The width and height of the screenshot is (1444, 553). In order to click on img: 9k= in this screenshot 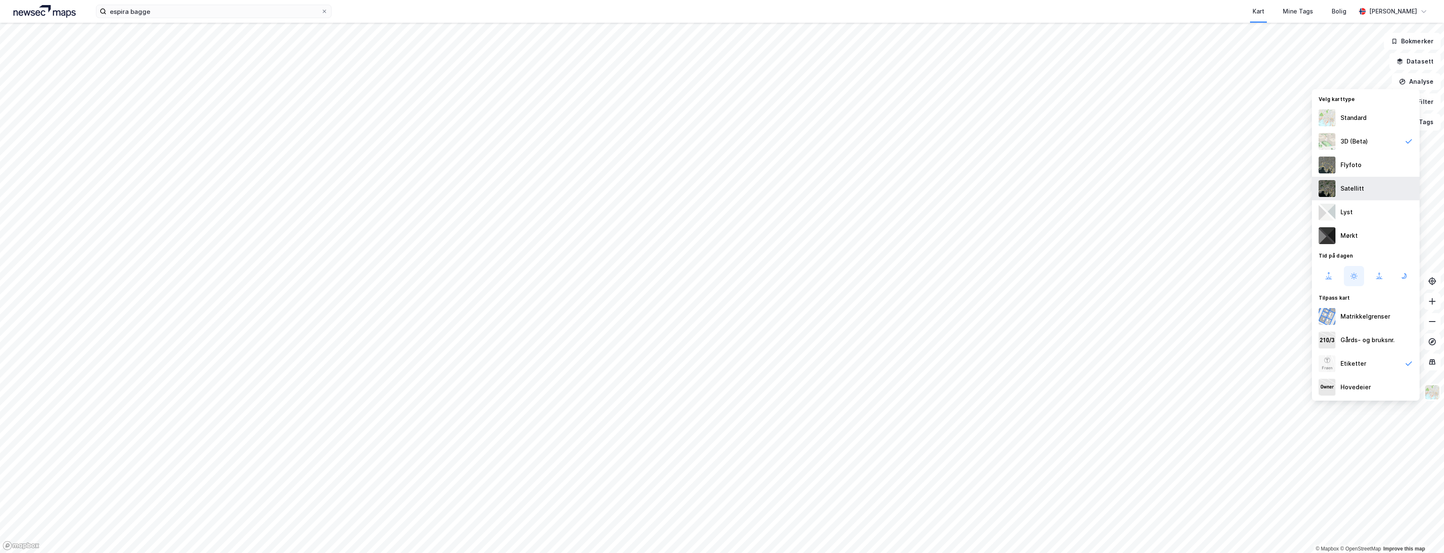, I will do `click(1327, 188)`.